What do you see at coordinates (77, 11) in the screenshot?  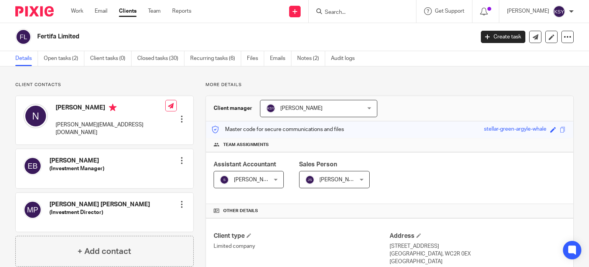 I see `a: Work` at bounding box center [77, 11].